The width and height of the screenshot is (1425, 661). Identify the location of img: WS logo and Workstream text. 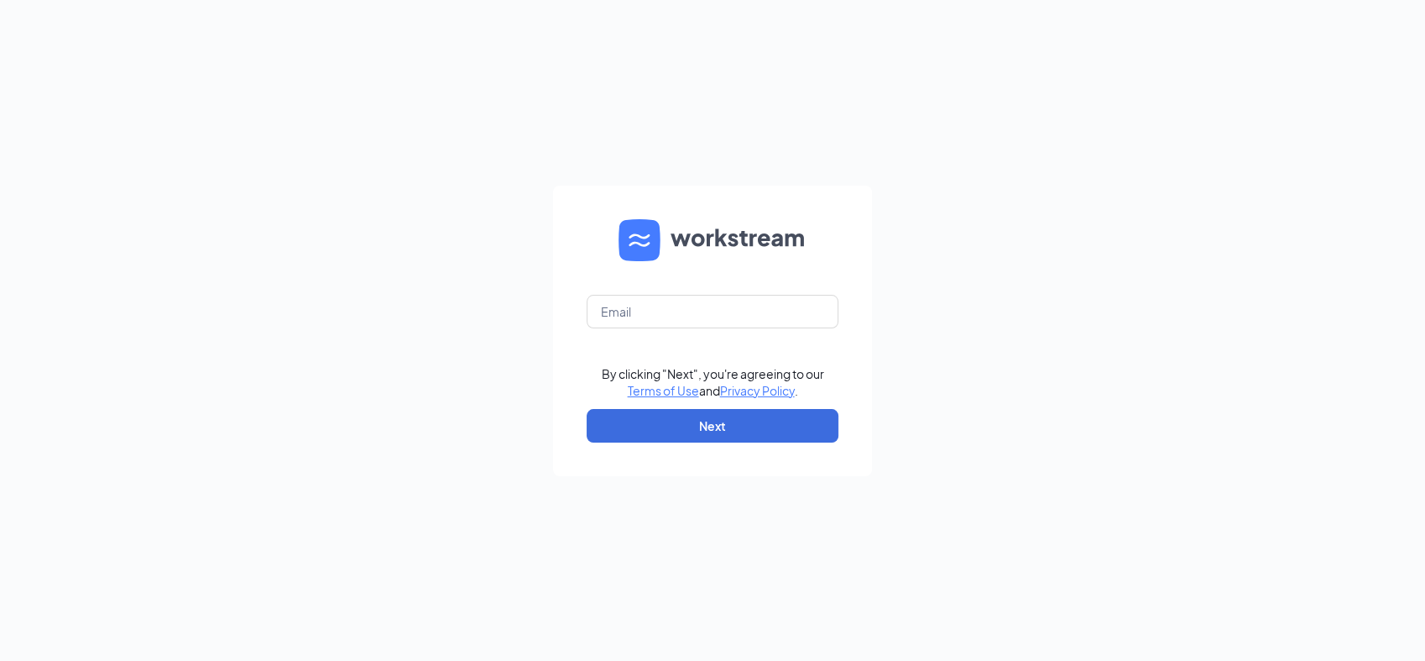
(713, 240).